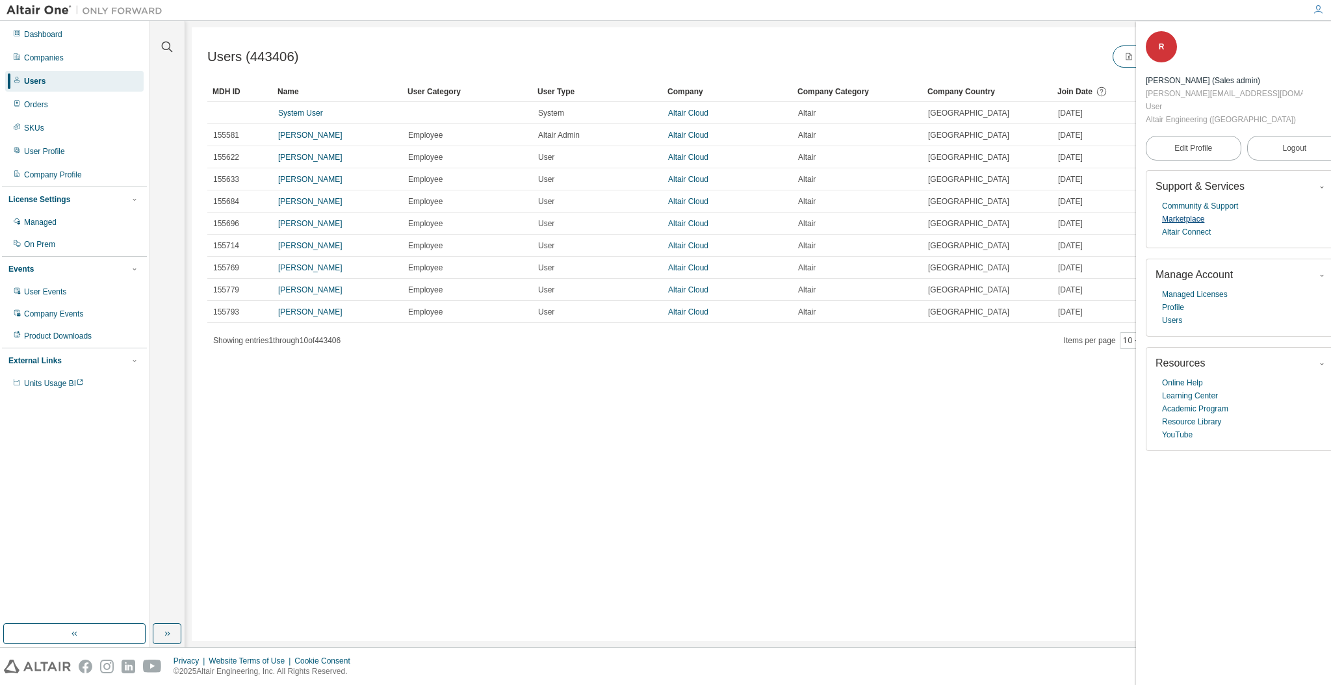 Image resolution: width=1331 pixels, height=685 pixels. I want to click on div: Product Downloads, so click(58, 336).